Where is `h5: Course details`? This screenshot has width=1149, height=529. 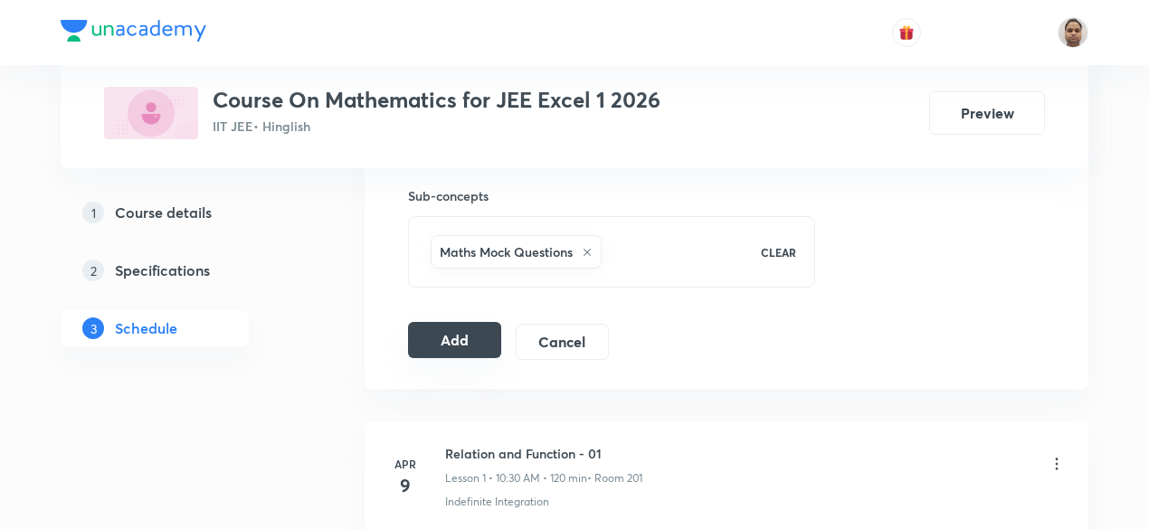 h5: Course details is located at coordinates (163, 213).